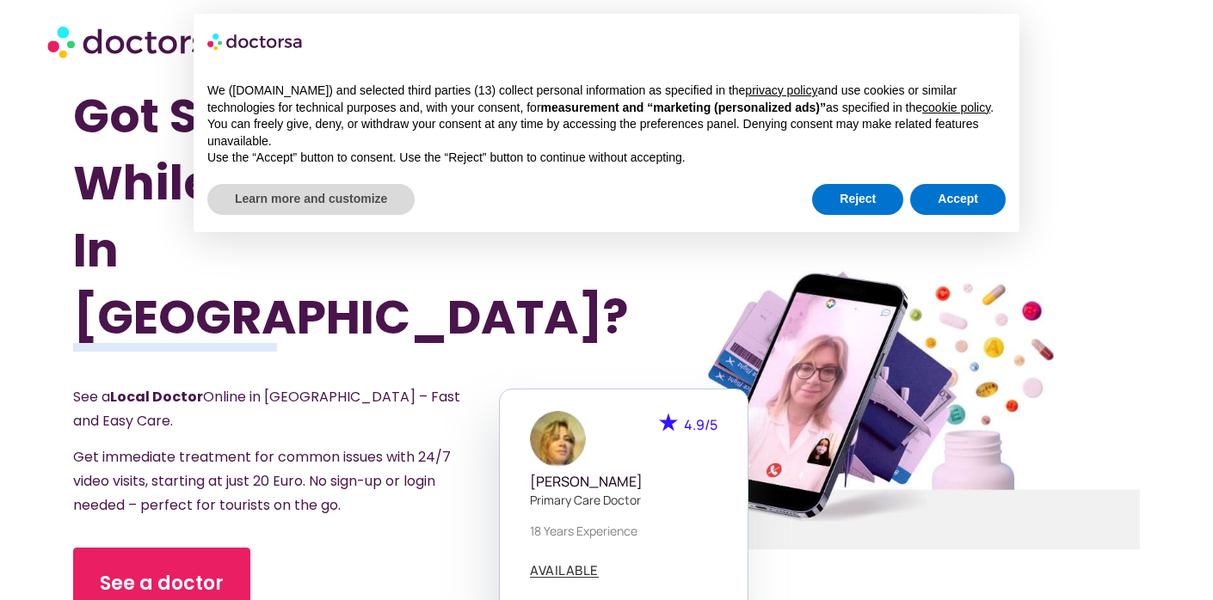 This screenshot has height=600, width=1213. I want to click on strong: measurement and “marketing (personalized ads)”, so click(683, 108).